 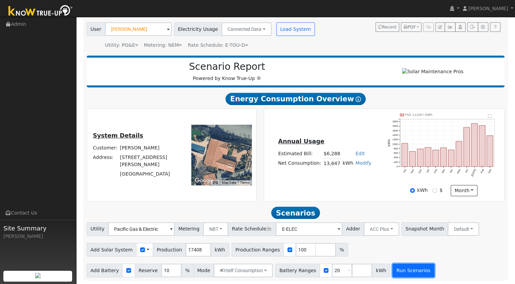 What do you see at coordinates (483, 27) in the screenshot?
I see `button: Settings` at bounding box center [483, 27].